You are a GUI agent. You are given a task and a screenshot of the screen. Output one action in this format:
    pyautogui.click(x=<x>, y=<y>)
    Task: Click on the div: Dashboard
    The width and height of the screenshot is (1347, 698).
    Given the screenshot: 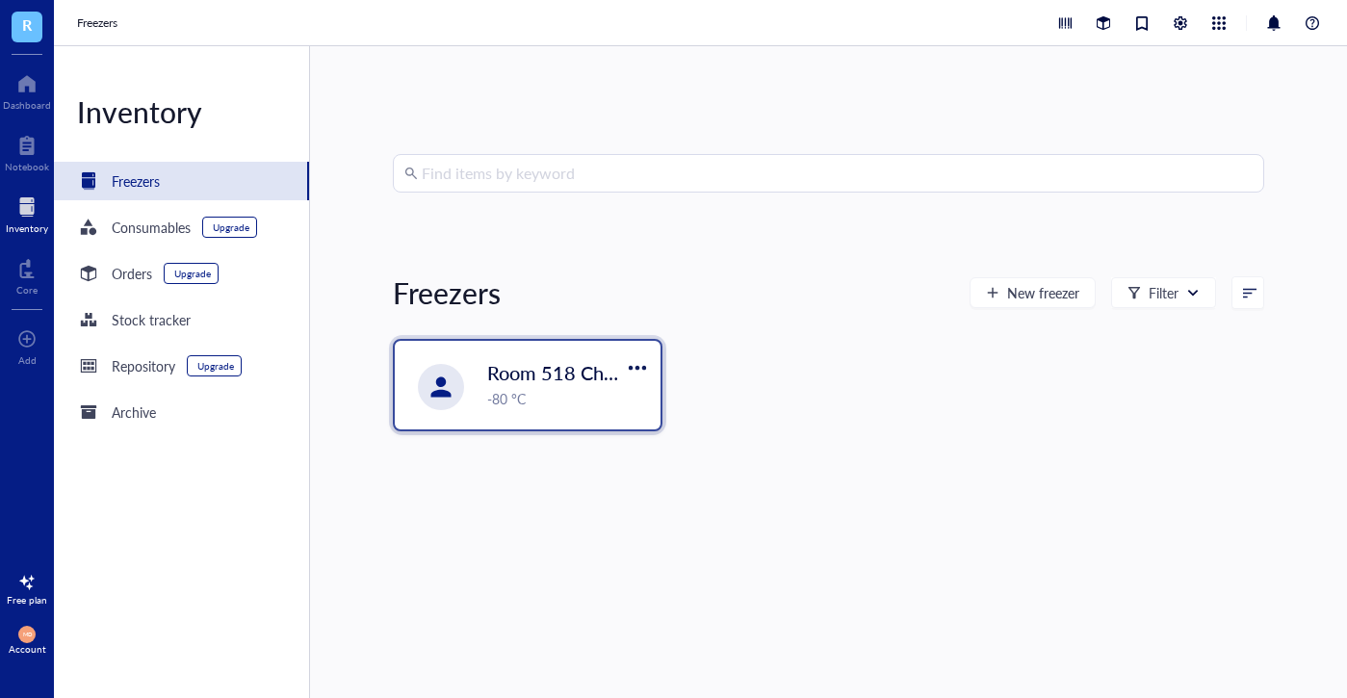 What is the action you would take?
    pyautogui.click(x=27, y=105)
    